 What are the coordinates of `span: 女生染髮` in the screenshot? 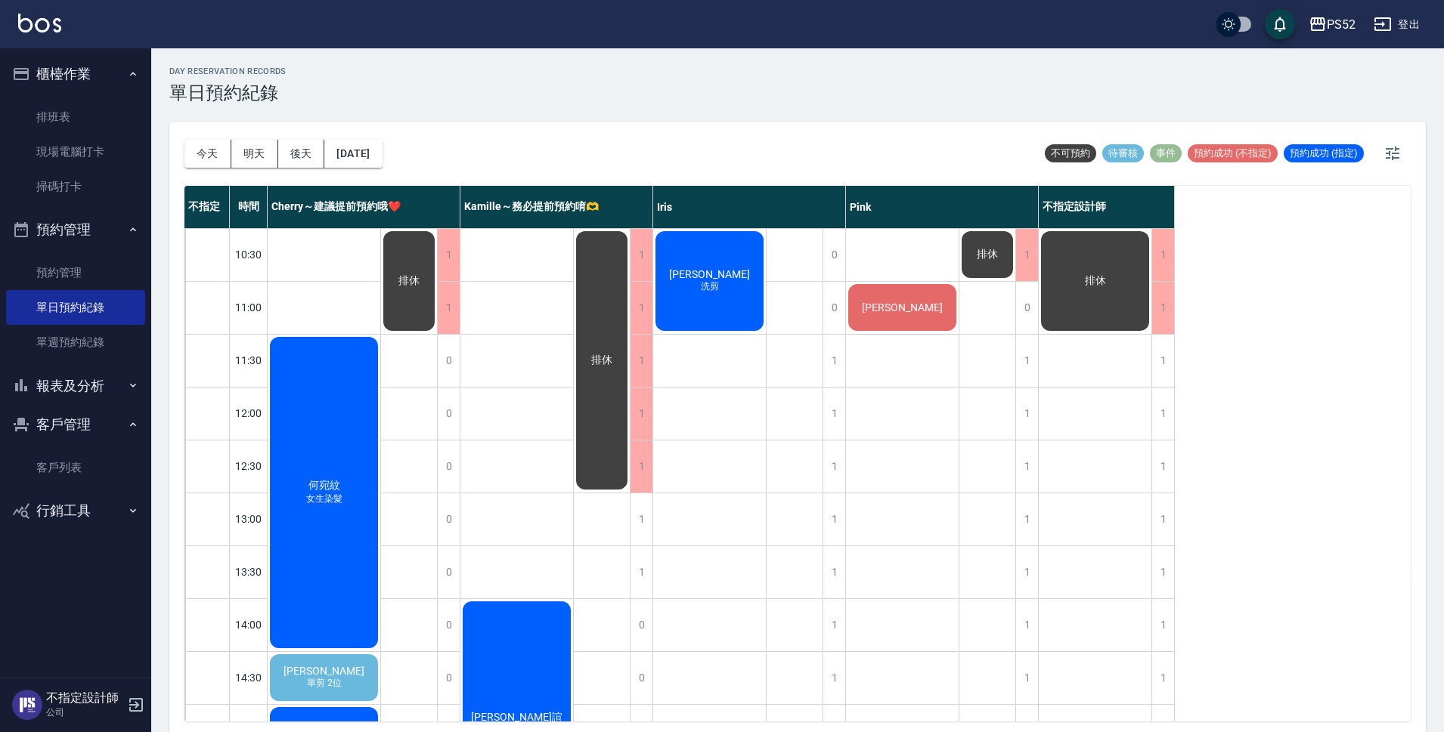 It's located at (324, 499).